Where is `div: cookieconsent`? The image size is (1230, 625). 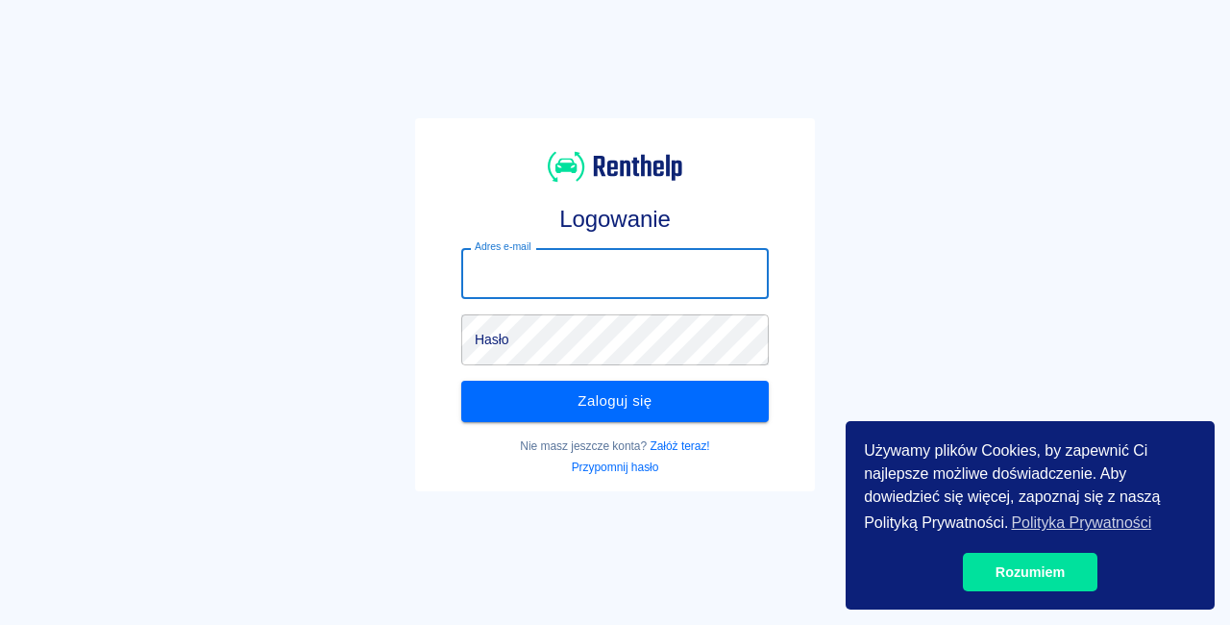 div: cookieconsent is located at coordinates (1030, 515).